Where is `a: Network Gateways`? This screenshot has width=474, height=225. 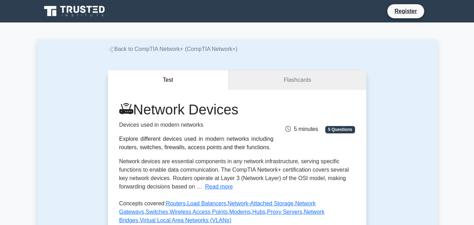
a: Network Gateways is located at coordinates (218, 207).